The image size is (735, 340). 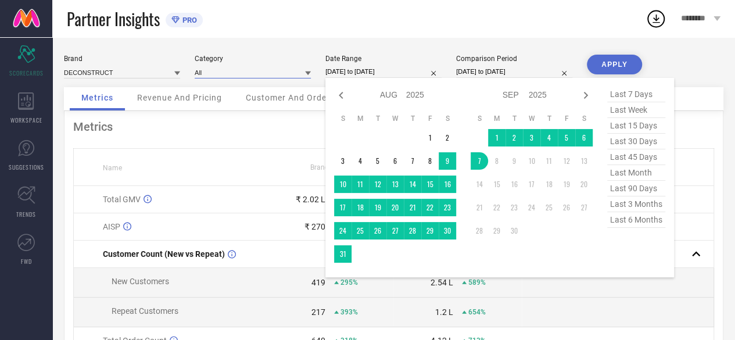 What do you see at coordinates (112, 168) in the screenshot?
I see `span: Name` at bounding box center [112, 168].